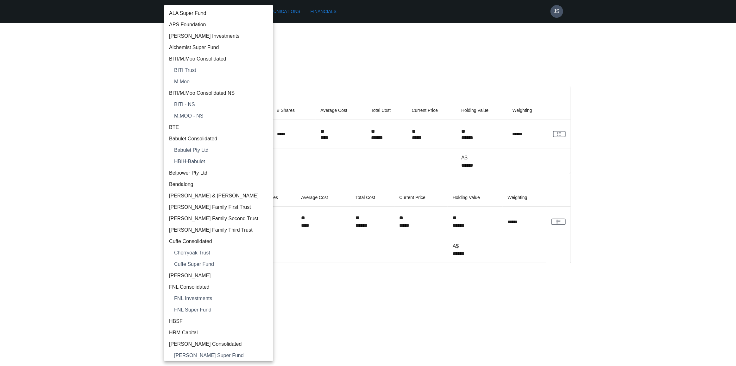  What do you see at coordinates (218, 127) in the screenshot?
I see `span: BTE` at bounding box center [218, 127].